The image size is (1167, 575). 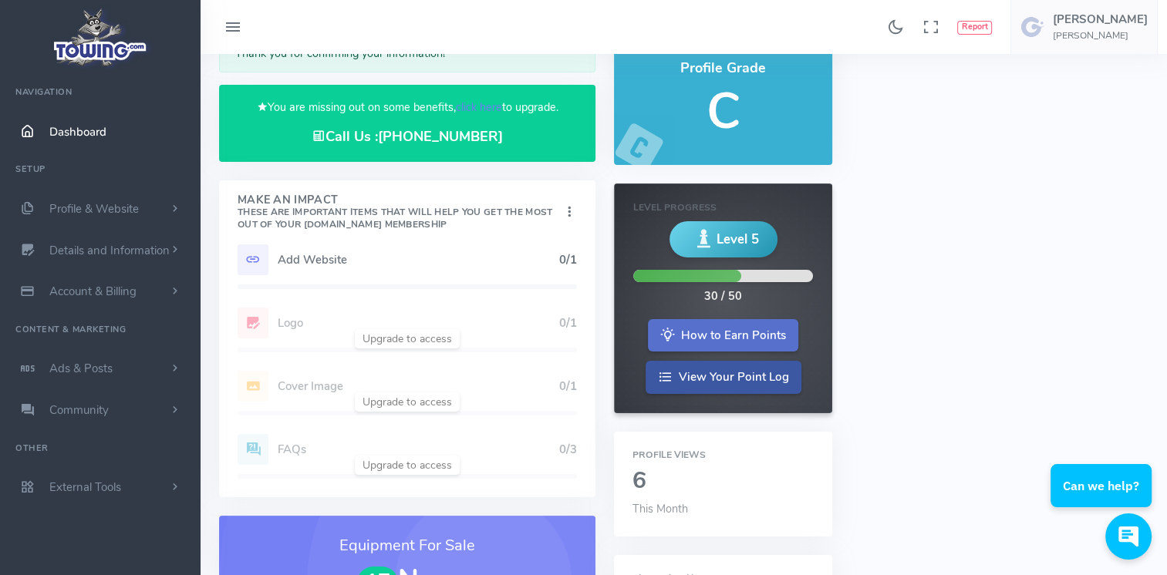 I want to click on span: Ads & Posts, so click(x=81, y=369).